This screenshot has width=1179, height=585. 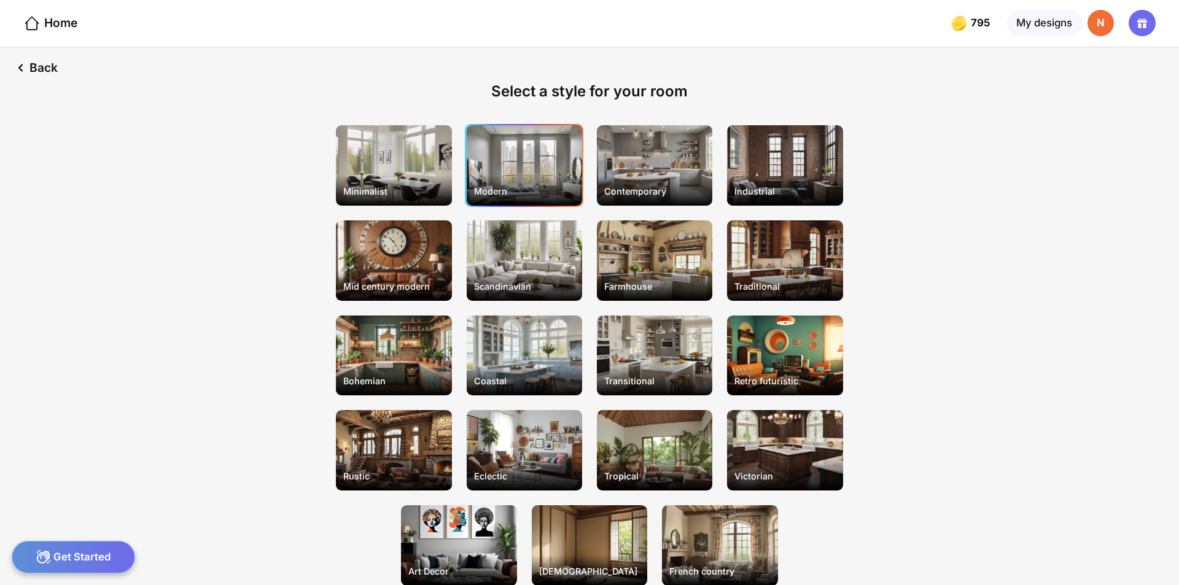 What do you see at coordinates (524, 477) in the screenshot?
I see `div: Eclectic` at bounding box center [524, 477].